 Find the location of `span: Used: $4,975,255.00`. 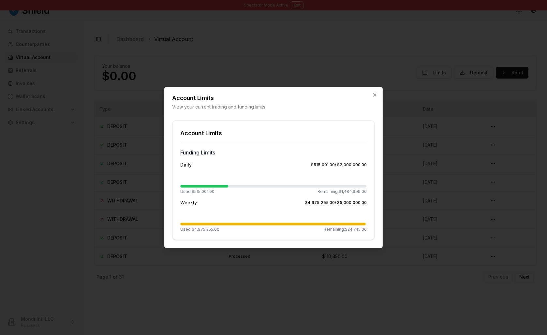

span: Used: $4,975,255.00 is located at coordinates (200, 229).